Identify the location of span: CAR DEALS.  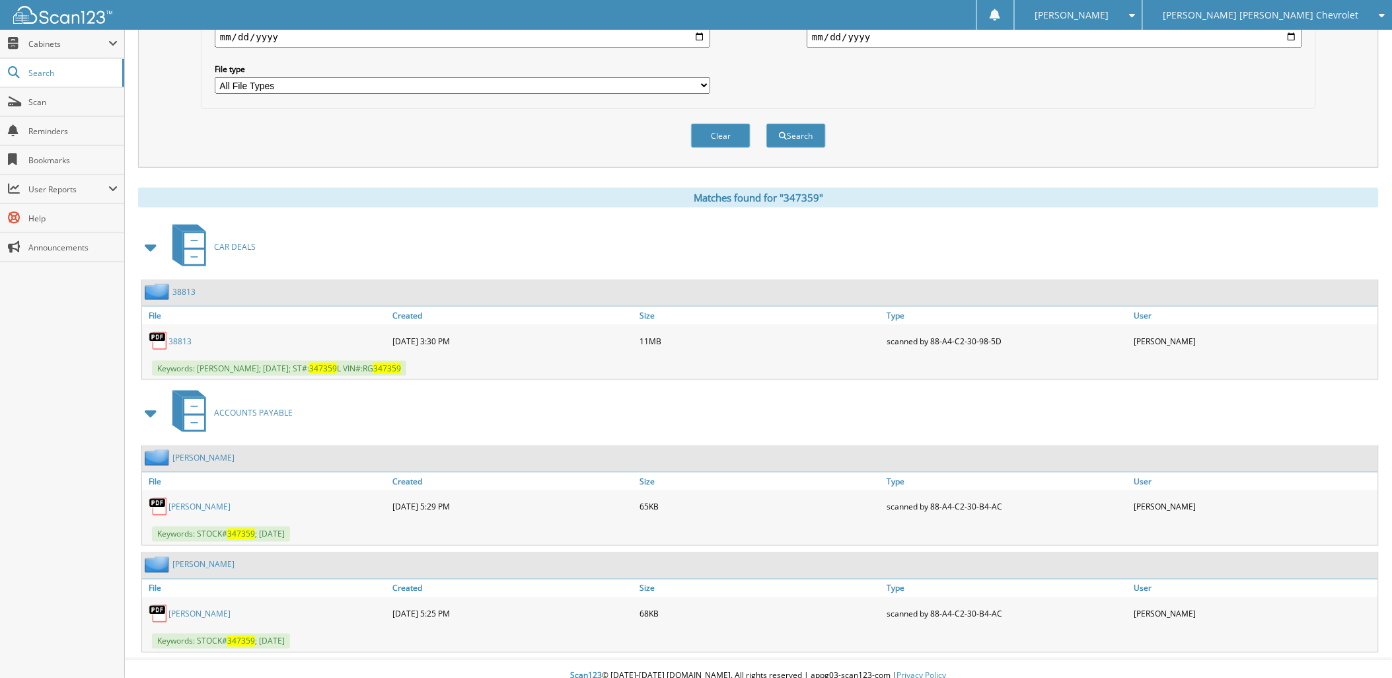
(235, 246).